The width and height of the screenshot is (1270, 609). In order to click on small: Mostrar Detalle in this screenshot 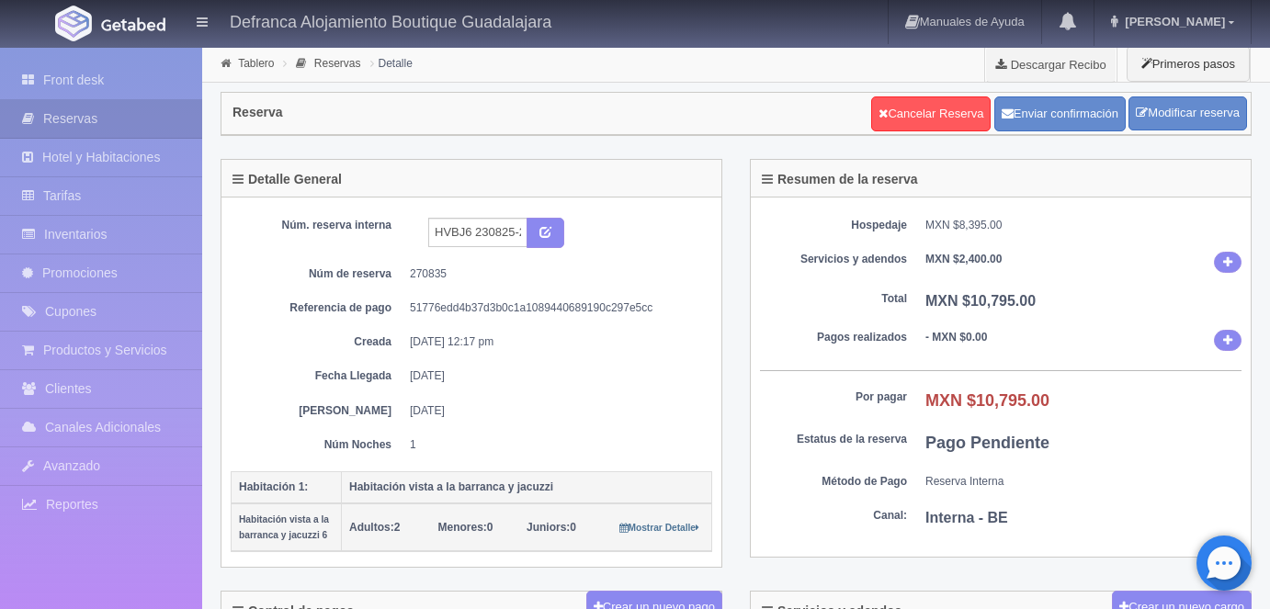, I will do `click(659, 527)`.